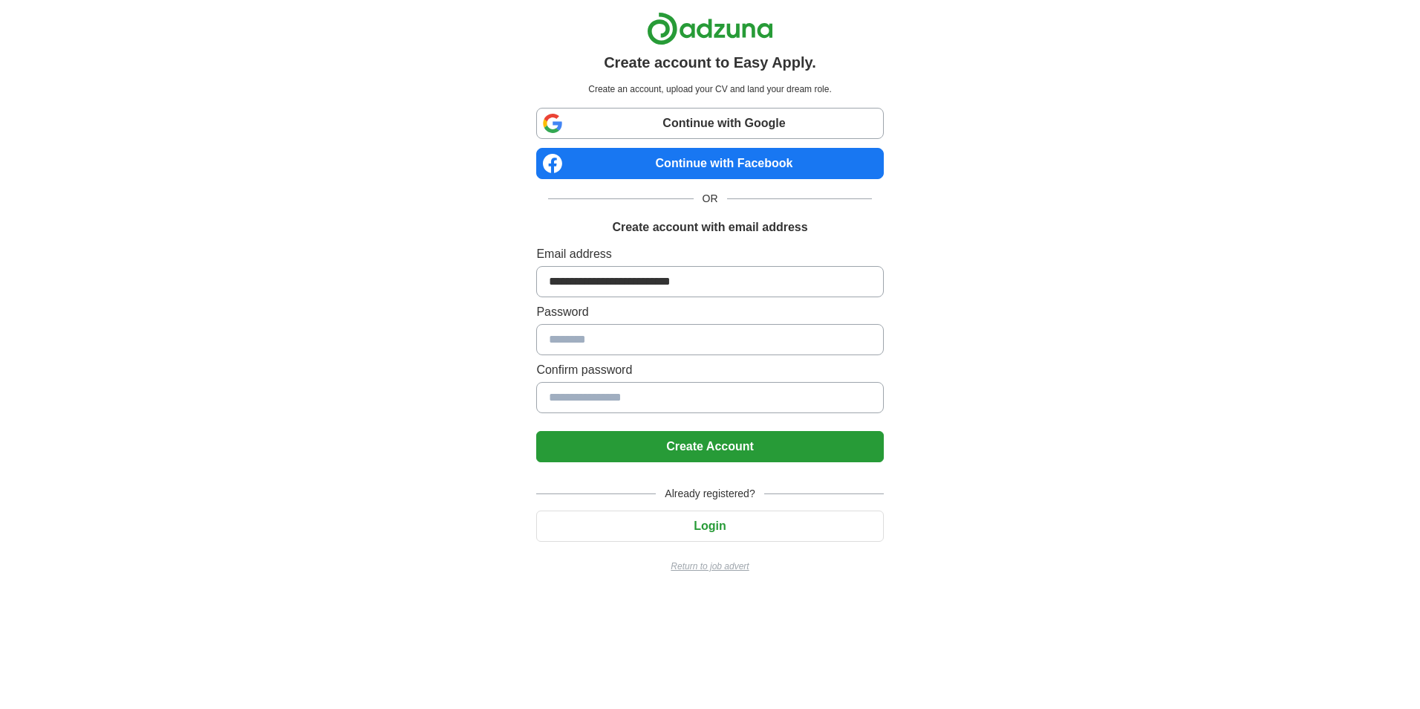 The height and width of the screenshot is (709, 1420). What do you see at coordinates (709, 89) in the screenshot?
I see `p: Create an account, upload your CV and land your dream role.` at bounding box center [709, 89].